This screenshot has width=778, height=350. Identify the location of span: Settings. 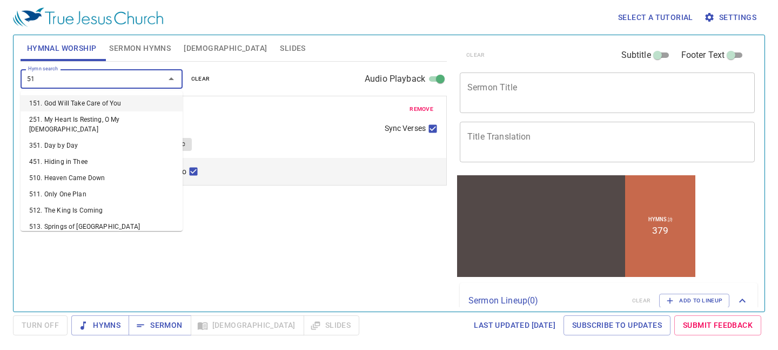
(731, 17).